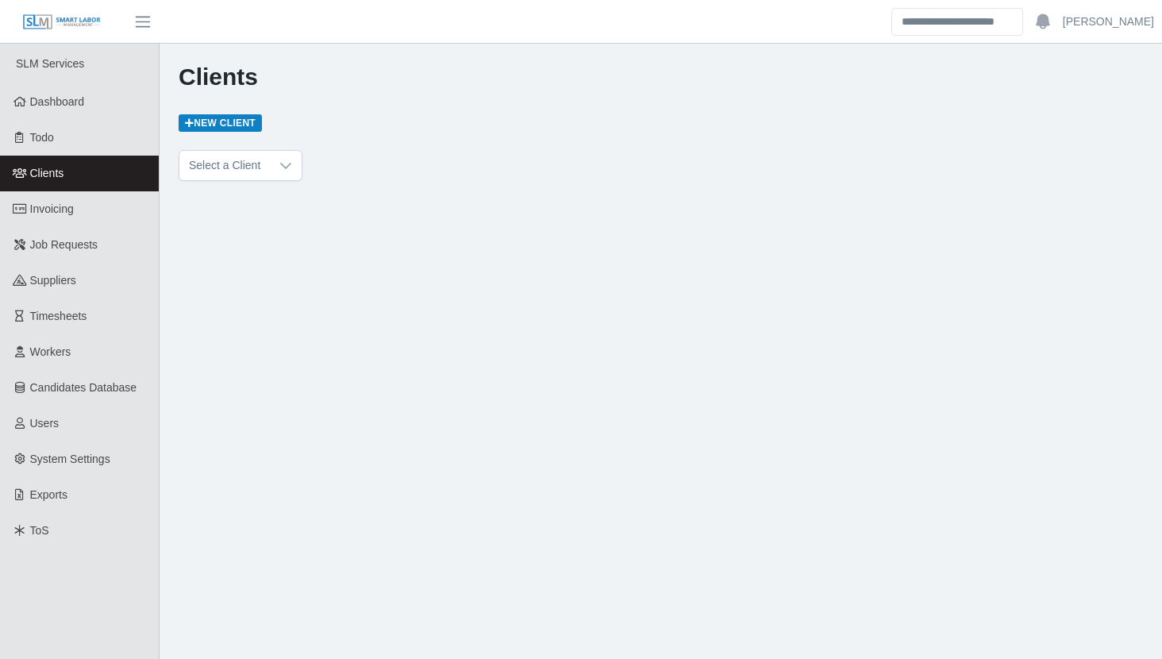 The width and height of the screenshot is (1162, 659). Describe the element at coordinates (62, 22) in the screenshot. I see `img: SLM Logo` at that location.